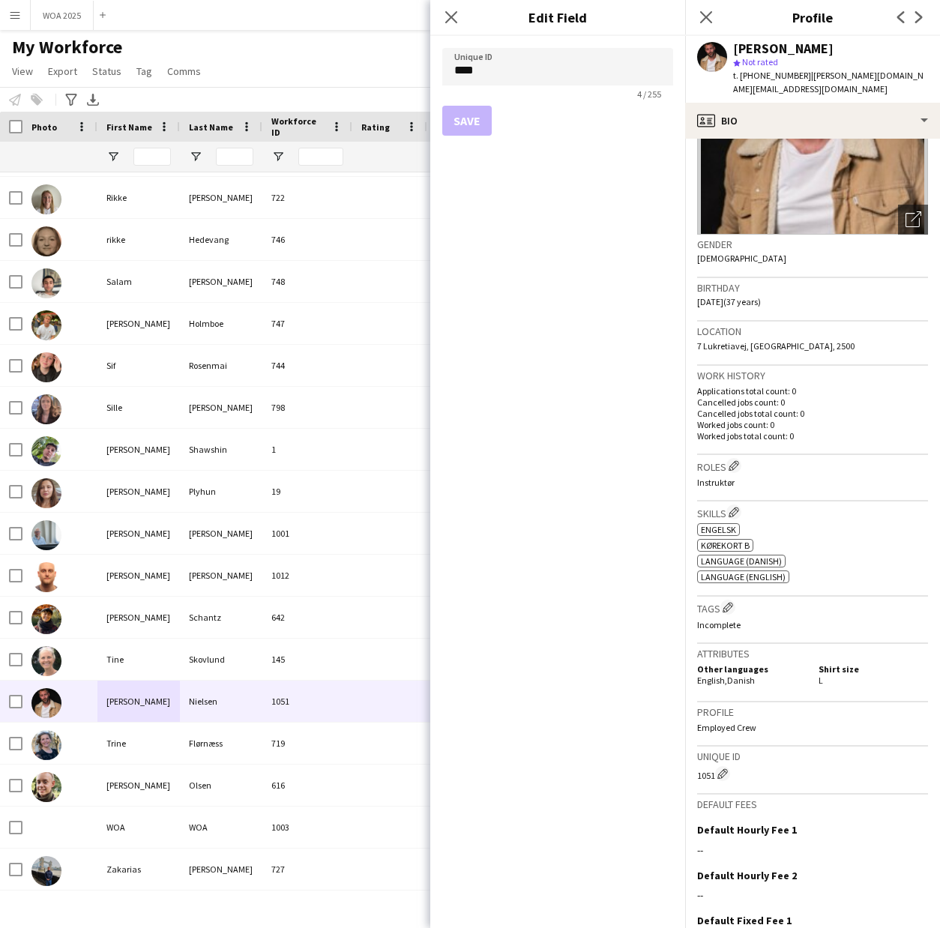  I want to click on div: Rosenmai, so click(221, 365).